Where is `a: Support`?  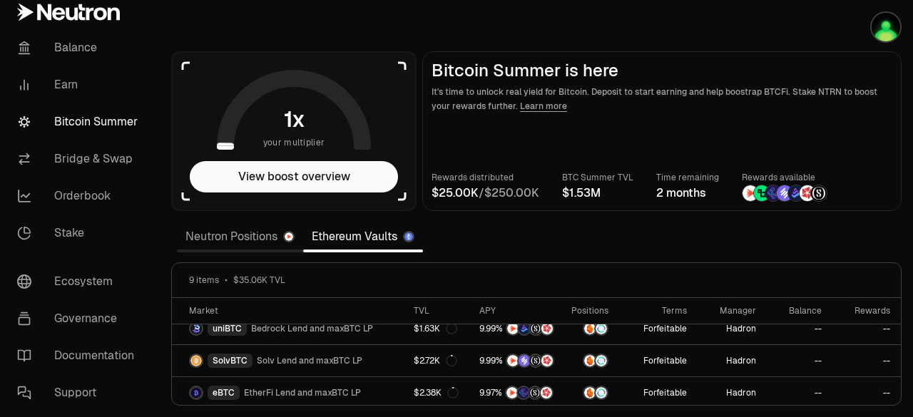 a: Support is located at coordinates (80, 393).